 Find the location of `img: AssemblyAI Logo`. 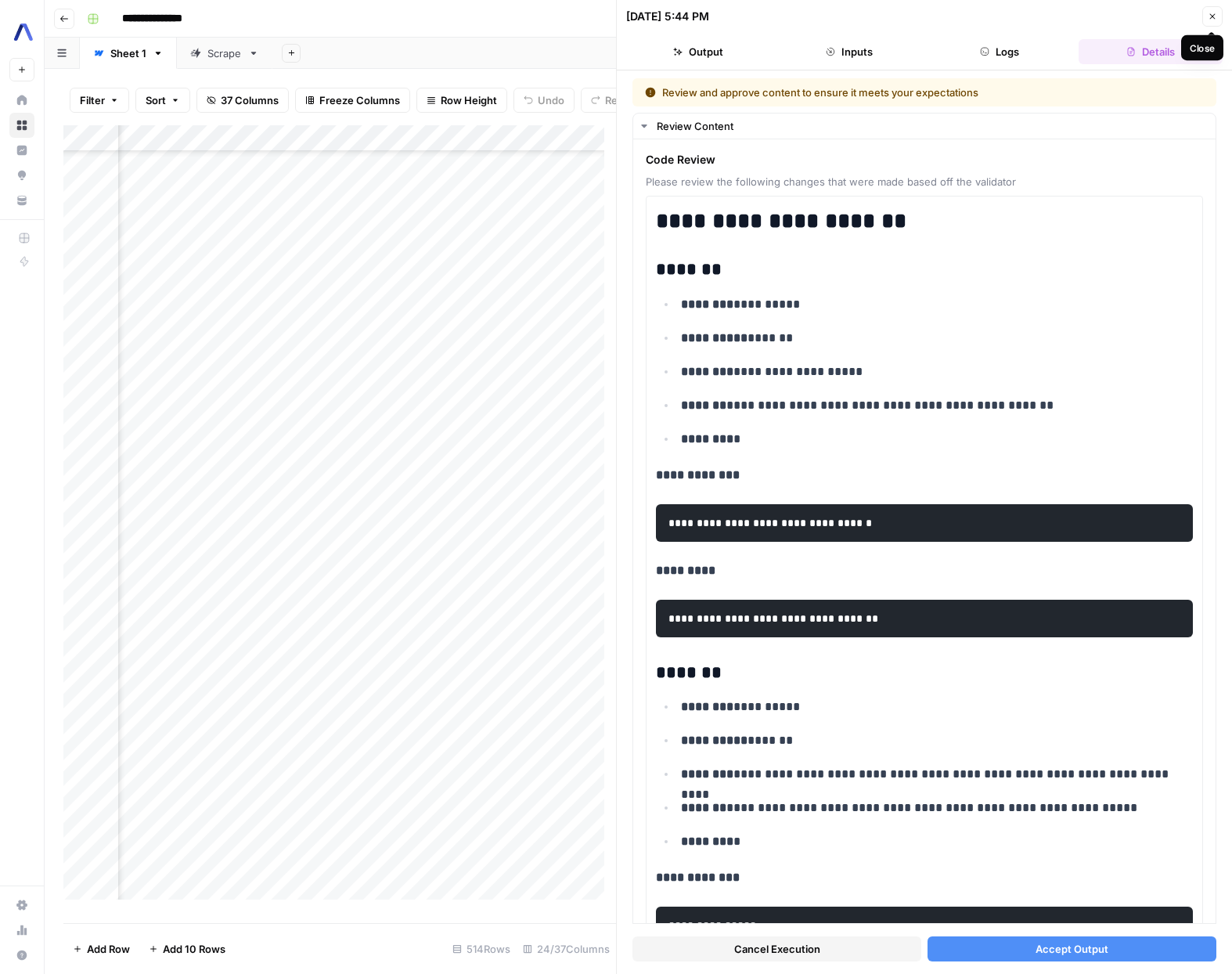

img: AssemblyAI Logo is located at coordinates (24, 32).